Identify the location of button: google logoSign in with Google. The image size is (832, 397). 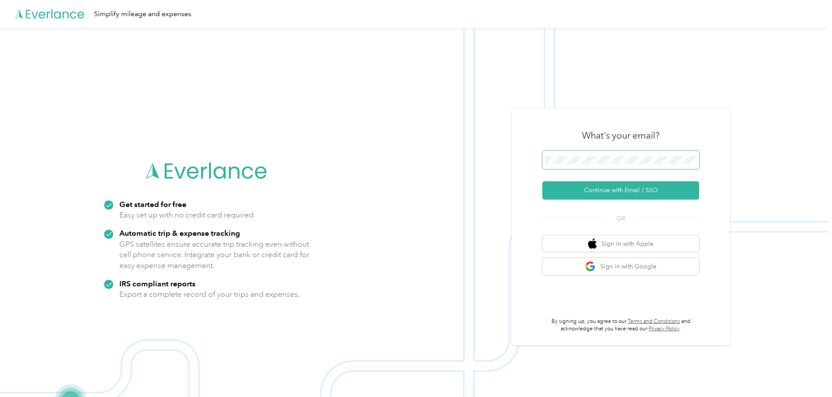
(621, 266).